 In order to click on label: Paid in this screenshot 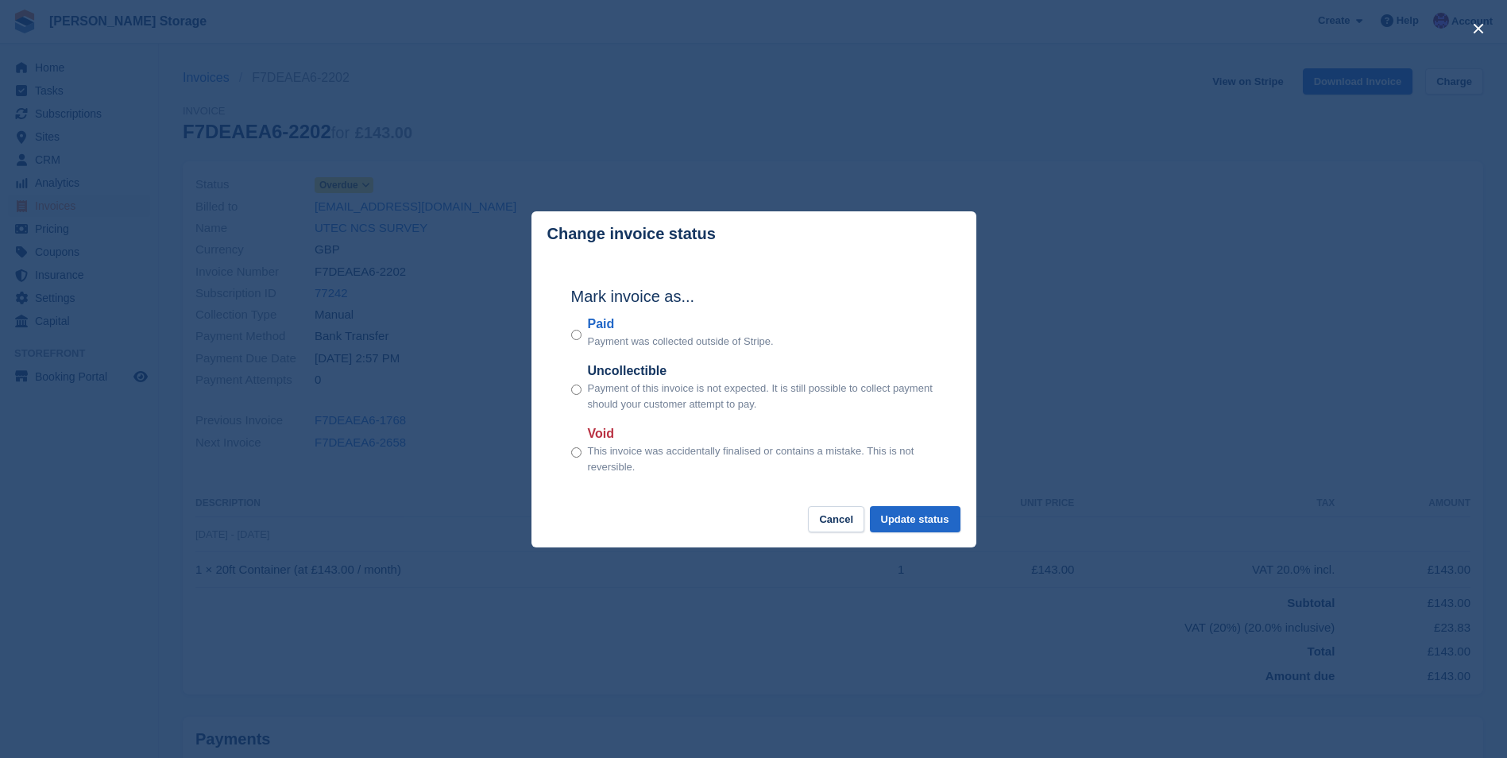, I will do `click(681, 324)`.